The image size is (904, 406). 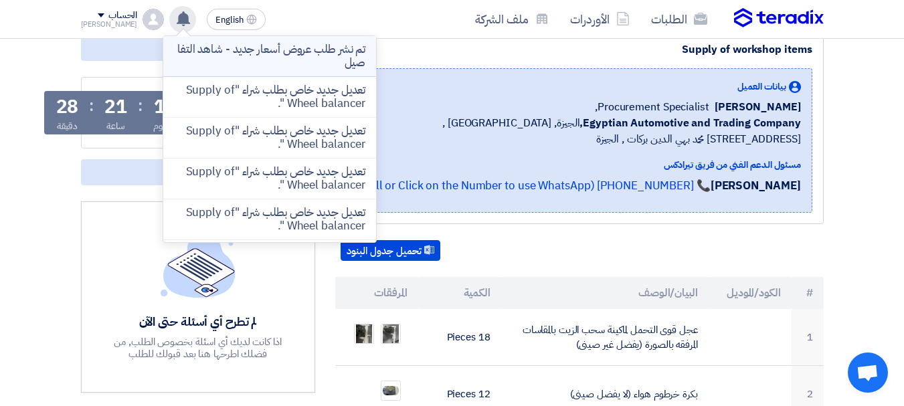 I want to click on span: Procurement Specialist,, so click(x=651, y=107).